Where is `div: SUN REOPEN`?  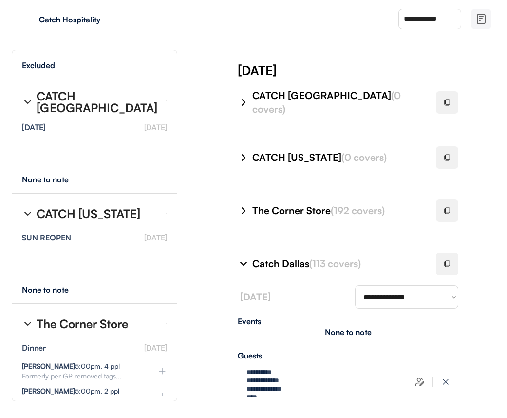
div: SUN REOPEN is located at coordinates (46, 237).